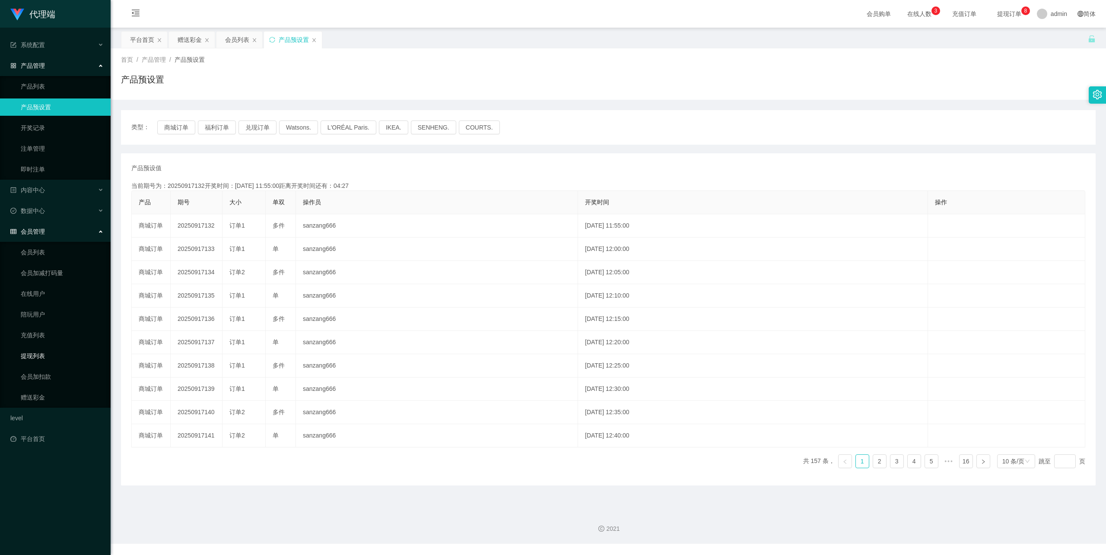 The width and height of the screenshot is (1106, 555). I want to click on button: Watsons., so click(299, 127).